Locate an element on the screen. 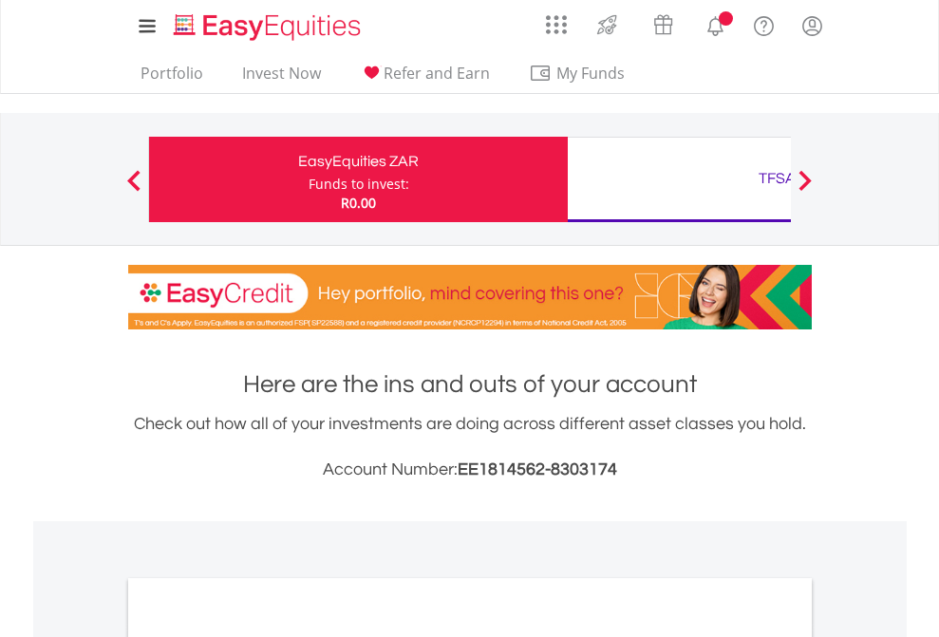  a: FAQ's and Support is located at coordinates (763, 24).